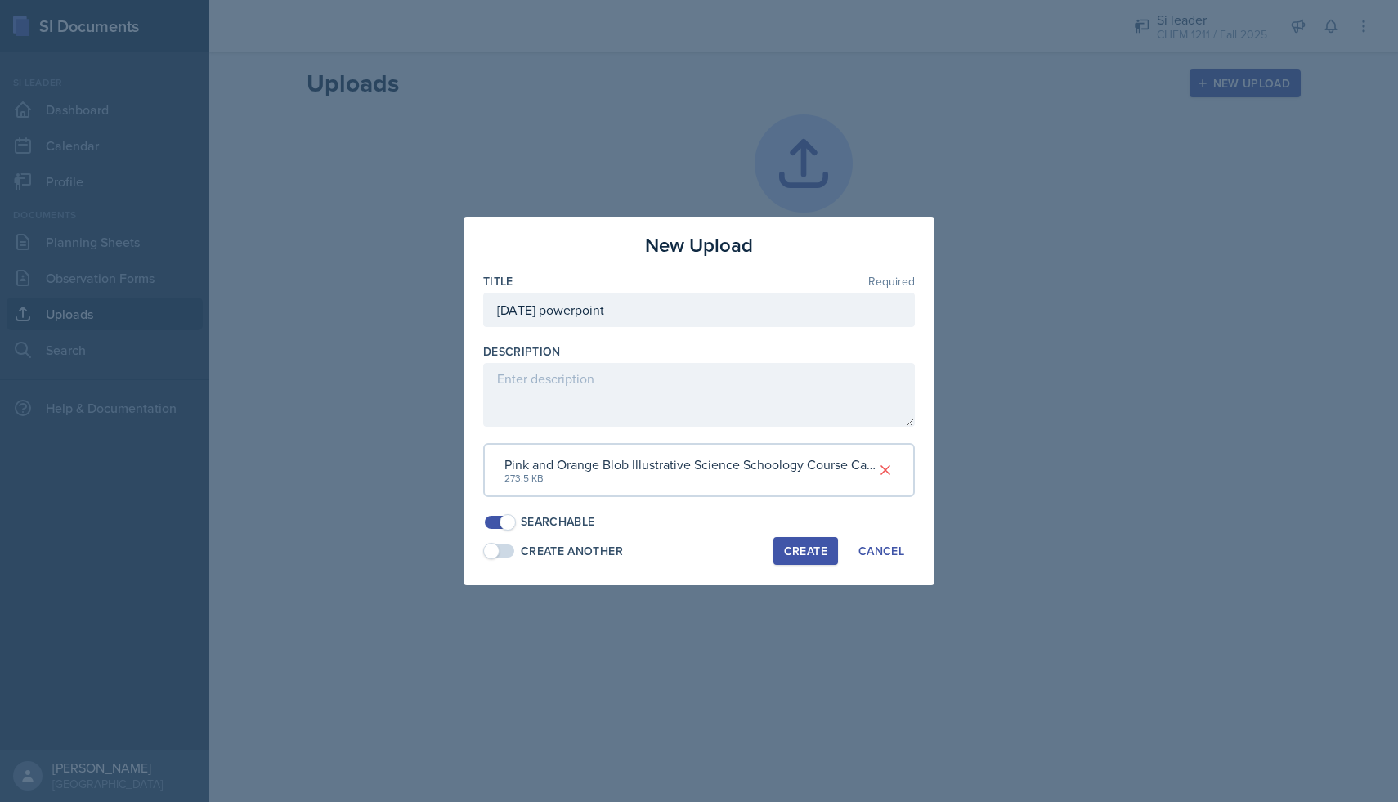 This screenshot has width=1398, height=802. What do you see at coordinates (498, 281) in the screenshot?
I see `label: Title` at bounding box center [498, 281].